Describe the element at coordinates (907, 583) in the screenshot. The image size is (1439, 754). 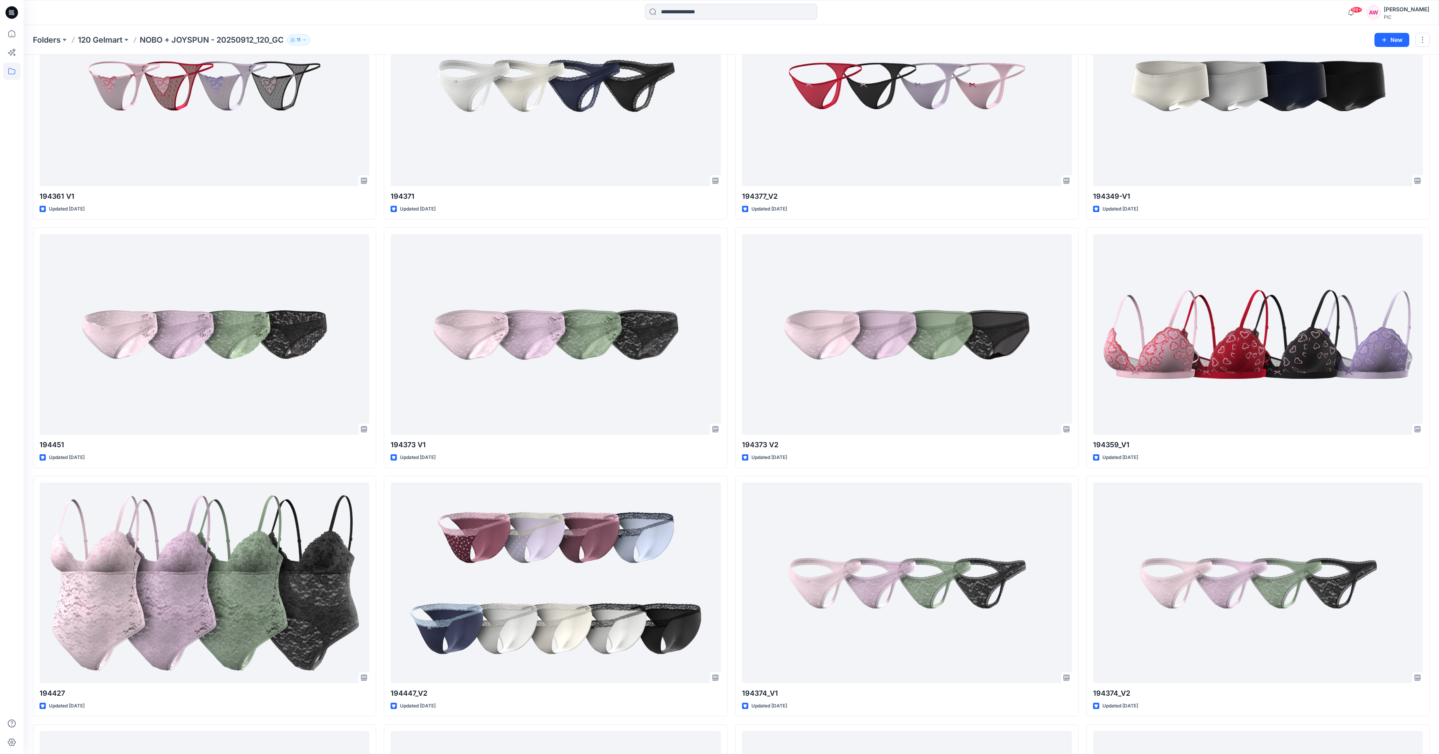
I see `a: 194374_V1` at that location.